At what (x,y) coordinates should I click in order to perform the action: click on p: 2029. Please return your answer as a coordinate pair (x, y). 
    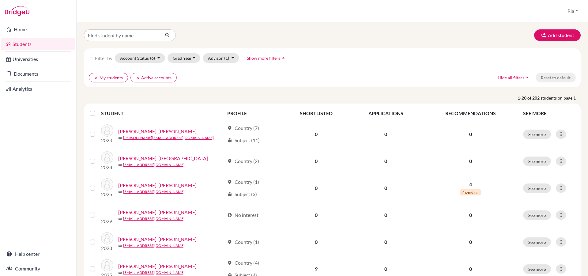
    Looking at the image, I should click on (130, 224).